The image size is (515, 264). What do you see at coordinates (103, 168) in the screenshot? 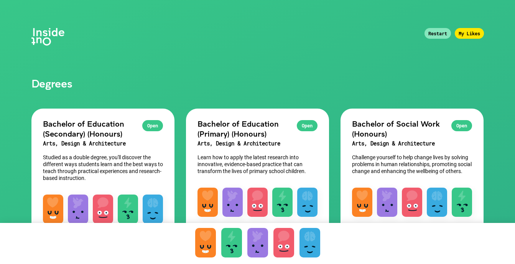
I see `p: Studied as a double degree, you'll discover the different ways students learn and the best ways t...` at bounding box center [103, 168].